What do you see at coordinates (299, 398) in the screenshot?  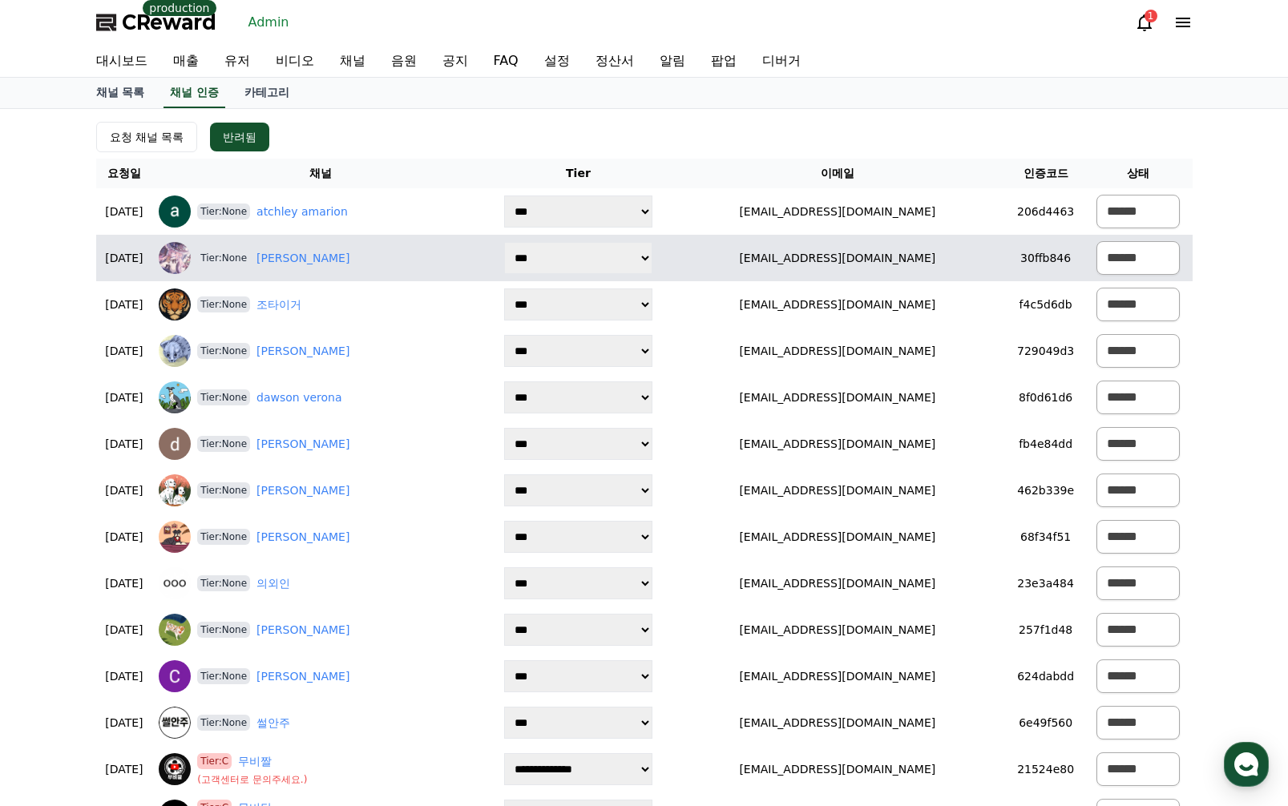 I see `a: dawson verona` at bounding box center [299, 398].